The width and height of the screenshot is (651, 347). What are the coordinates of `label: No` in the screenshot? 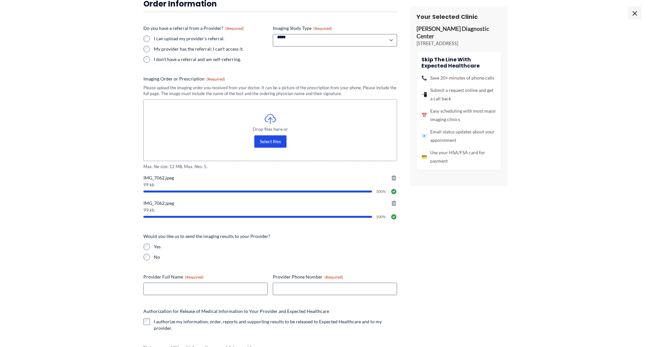 It's located at (275, 257).